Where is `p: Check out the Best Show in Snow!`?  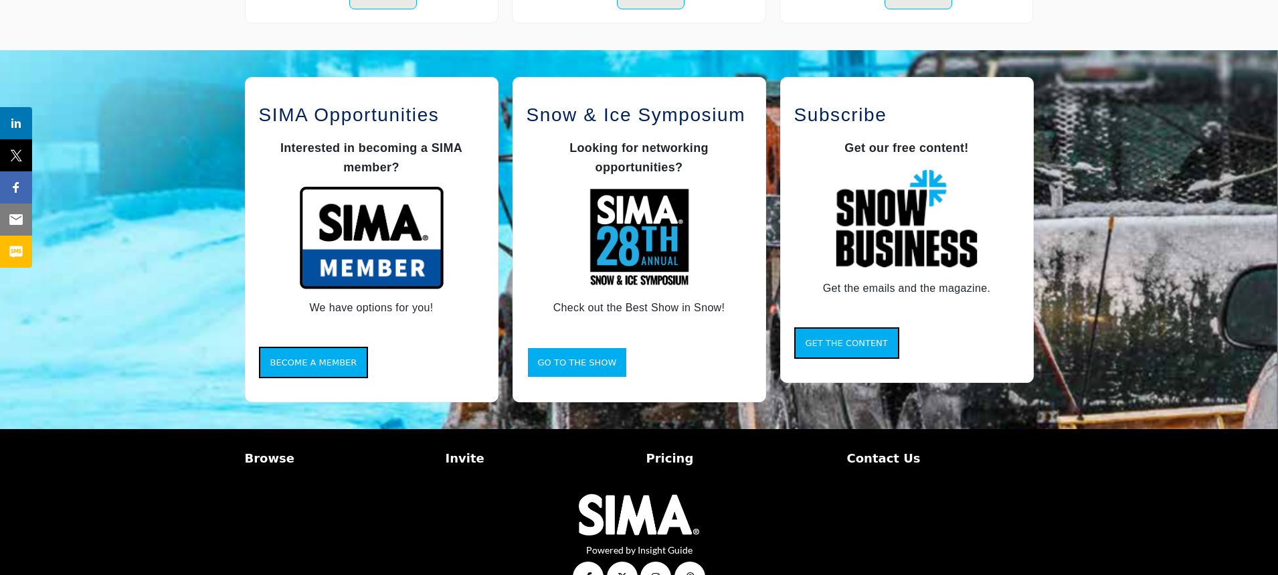 p: Check out the Best Show in Snow! is located at coordinates (639, 308).